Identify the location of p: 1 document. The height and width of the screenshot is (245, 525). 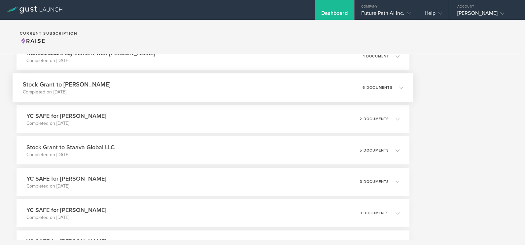
(376, 56).